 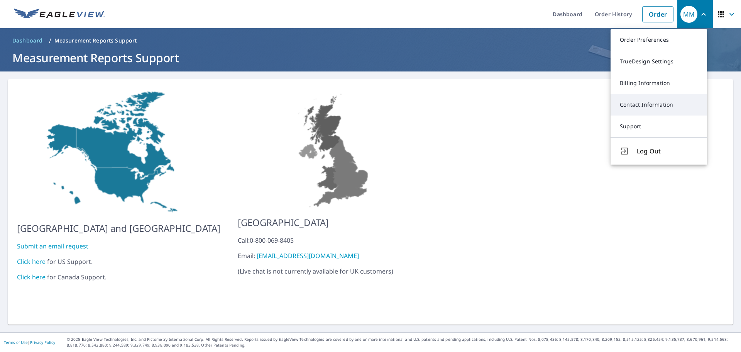 What do you see at coordinates (119, 277) in the screenshot?
I see `div: for Canada Support.` at bounding box center [119, 277].